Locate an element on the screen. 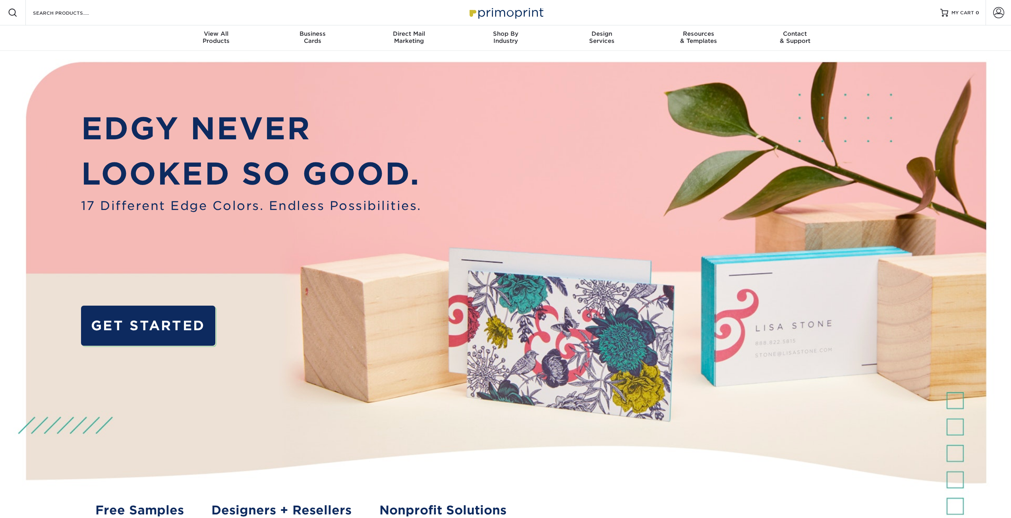 This screenshot has height=518, width=1011. input: SEARCH PRODUCTS..... is located at coordinates (71, 13).